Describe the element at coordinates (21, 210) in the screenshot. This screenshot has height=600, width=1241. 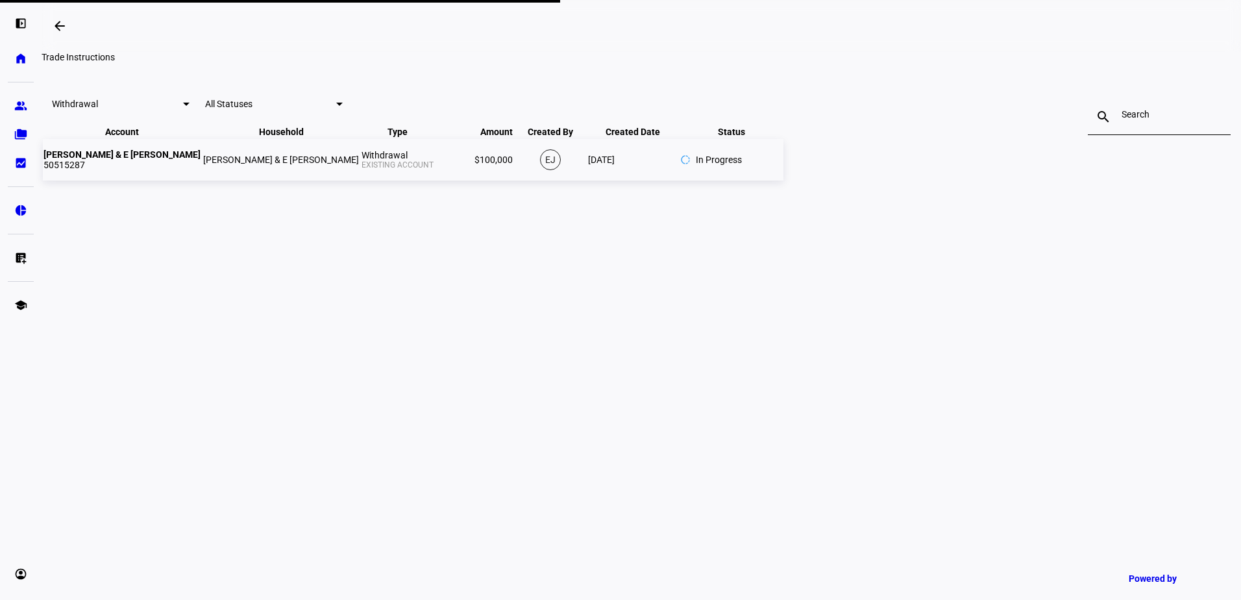
I see `eth-mat-symbol: pie_chart` at that location.